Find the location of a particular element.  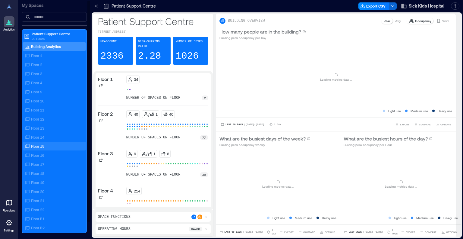

p: Floor 12 is located at coordinates (38, 119).